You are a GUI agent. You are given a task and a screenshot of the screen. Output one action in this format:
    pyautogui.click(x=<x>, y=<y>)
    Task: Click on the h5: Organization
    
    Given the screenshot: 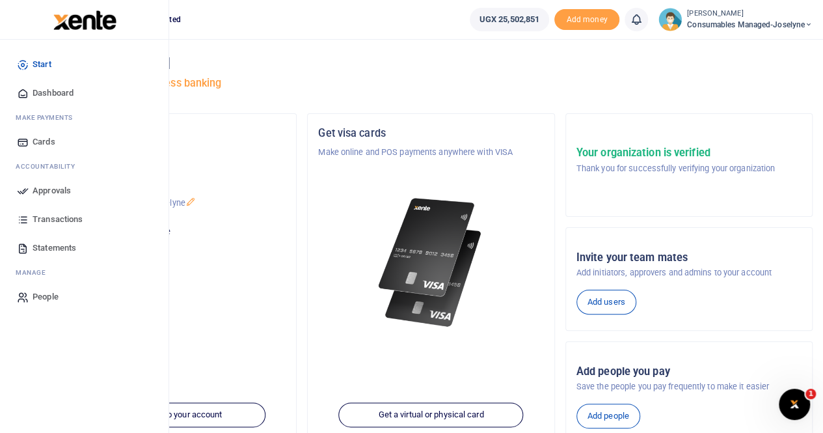 What is the action you would take?
    pyautogui.click(x=173, y=133)
    